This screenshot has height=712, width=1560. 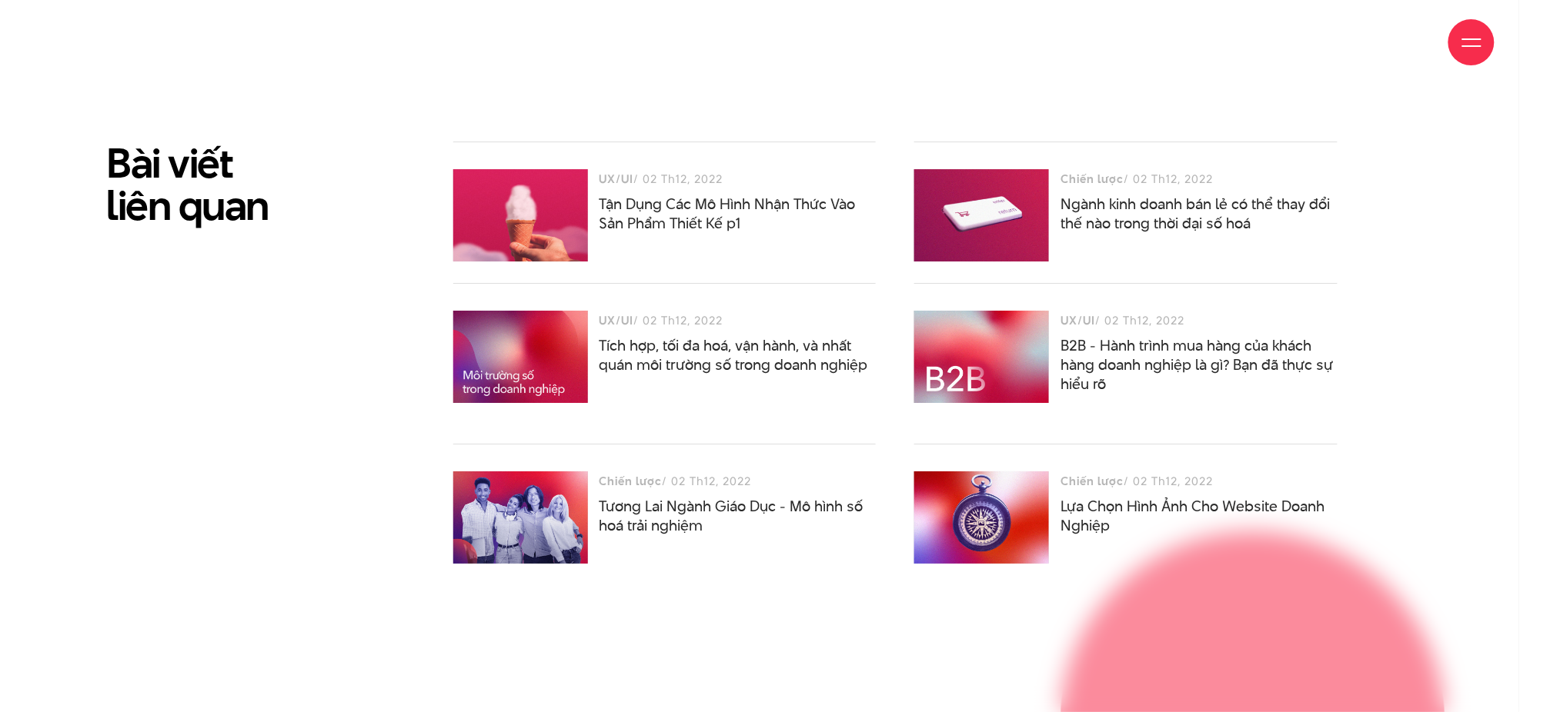 I want to click on a: Tận Dụng Các Mô Hình Nhận Thức Vào Sản Phẩm Thiết Kế p1, so click(x=727, y=214).